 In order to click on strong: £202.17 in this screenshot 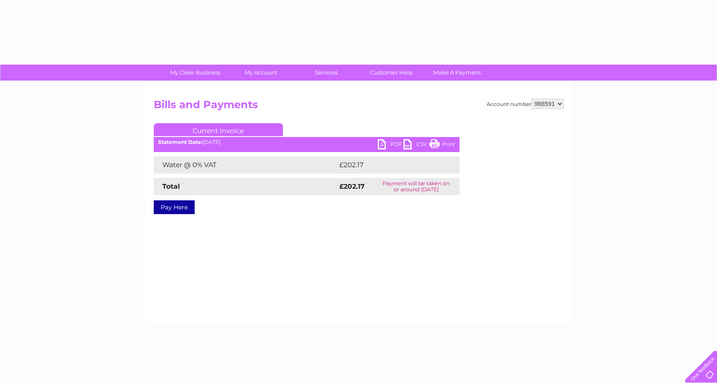, I will do `click(352, 186)`.